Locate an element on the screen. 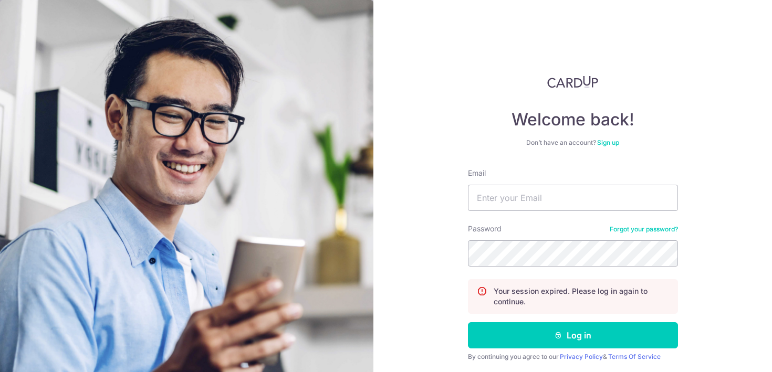 Image resolution: width=772 pixels, height=372 pixels. a: Terms Of Service is located at coordinates (634, 357).